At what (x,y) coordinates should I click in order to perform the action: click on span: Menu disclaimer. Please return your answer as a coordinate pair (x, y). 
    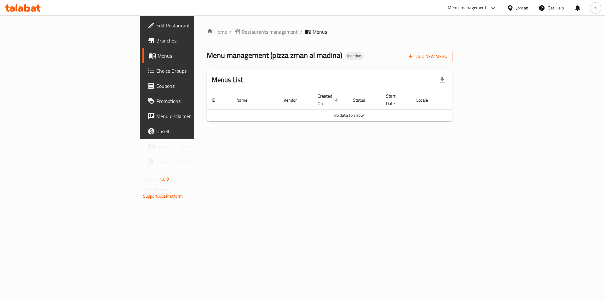
    Looking at the image, I should click on (196, 116).